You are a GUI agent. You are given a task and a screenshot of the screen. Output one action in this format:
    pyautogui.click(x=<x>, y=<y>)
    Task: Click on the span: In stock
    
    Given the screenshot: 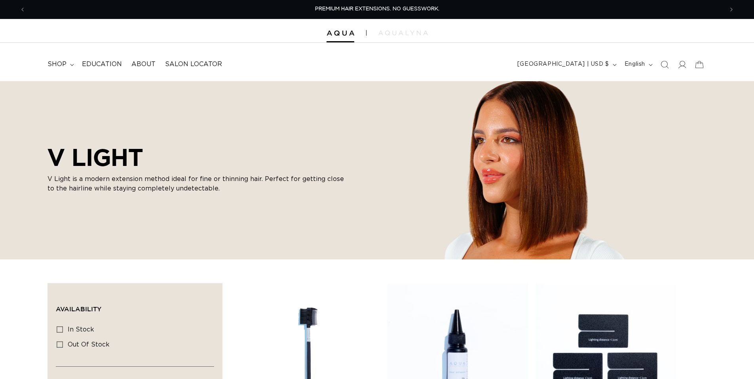 What is the action you would take?
    pyautogui.click(x=81, y=329)
    